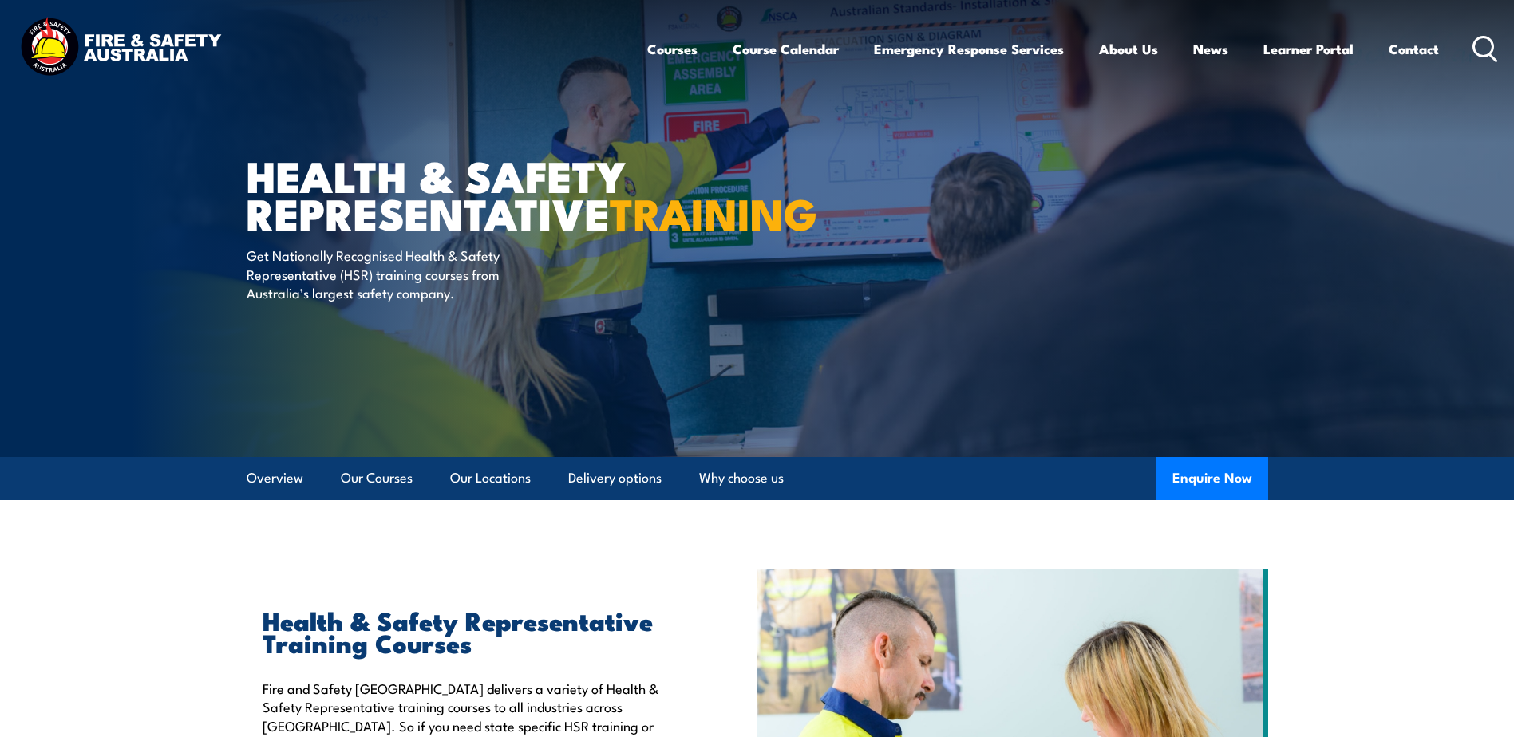 This screenshot has height=737, width=1514. I want to click on a: Why choose us, so click(741, 478).